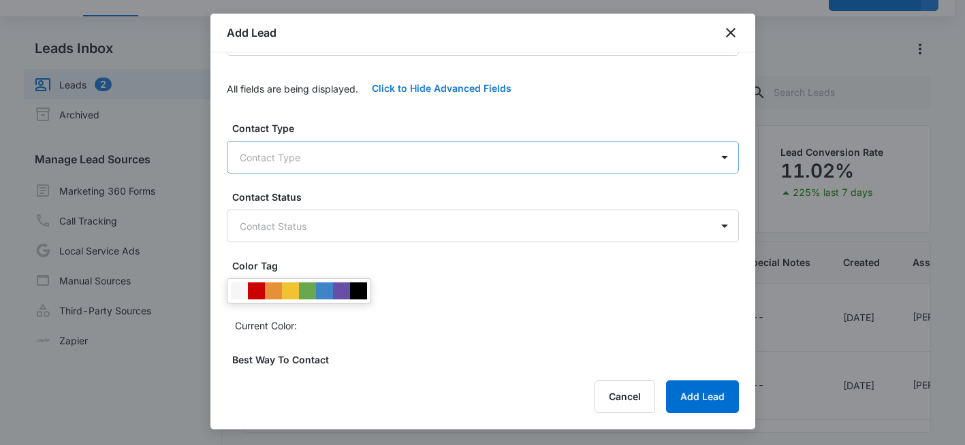 The width and height of the screenshot is (965, 445). Describe the element at coordinates (702, 397) in the screenshot. I see `button: Add Lead` at that location.